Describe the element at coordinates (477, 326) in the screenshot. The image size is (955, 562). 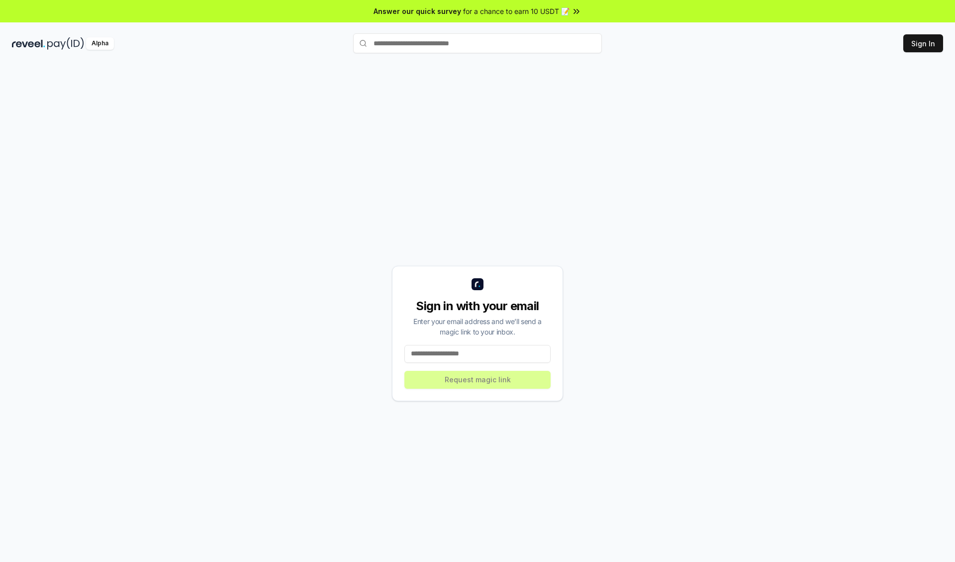
I see `div: Enter your email address and we’ll send a magic link to your inbox.` at that location.